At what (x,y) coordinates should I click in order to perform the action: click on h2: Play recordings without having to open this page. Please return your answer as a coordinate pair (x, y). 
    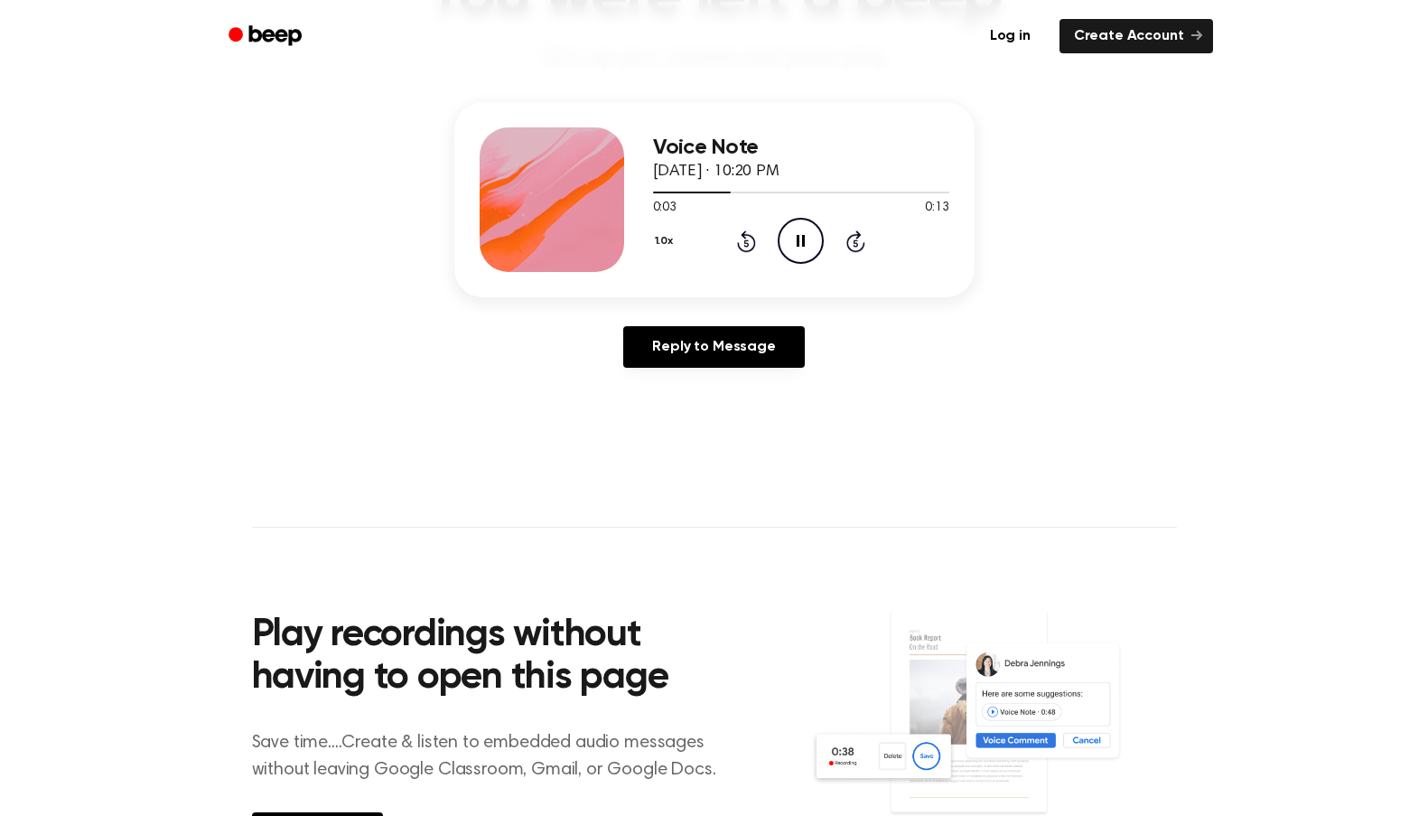
    Looking at the image, I should click on (495, 657).